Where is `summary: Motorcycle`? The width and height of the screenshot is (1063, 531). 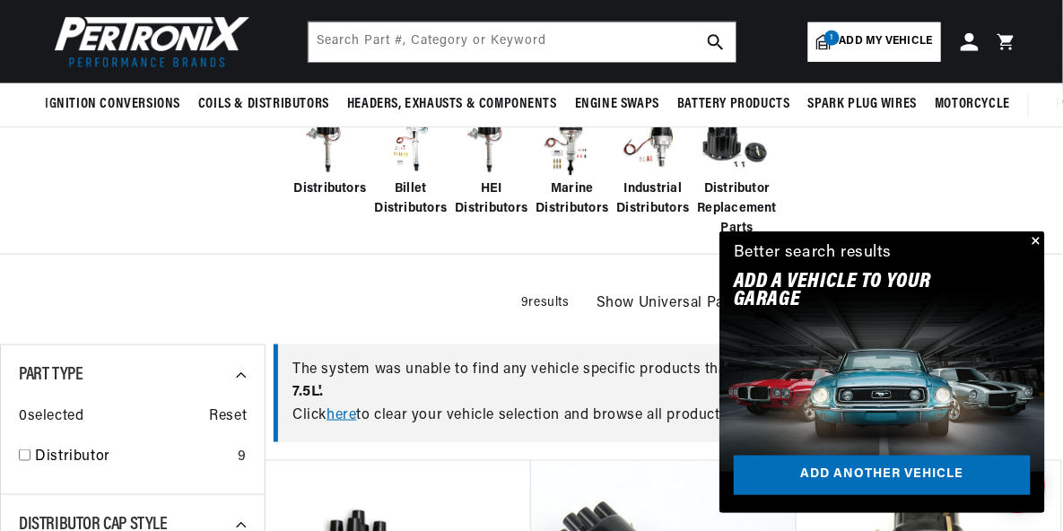 summary: Motorcycle is located at coordinates (972, 104).